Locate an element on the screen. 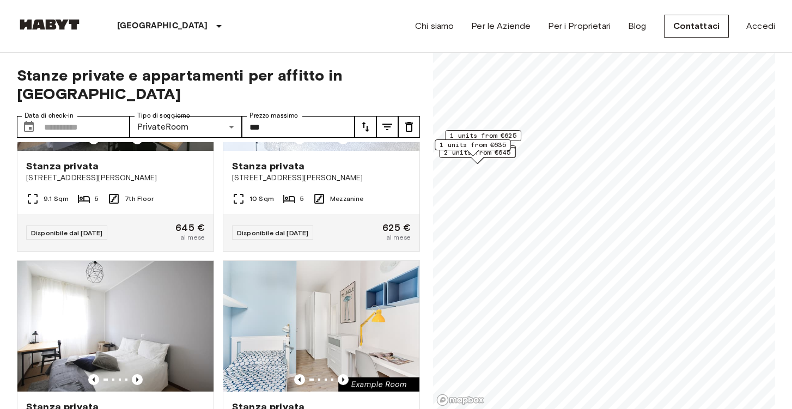 The width and height of the screenshot is (792, 409). a: Mapbox logo is located at coordinates (460, 400).